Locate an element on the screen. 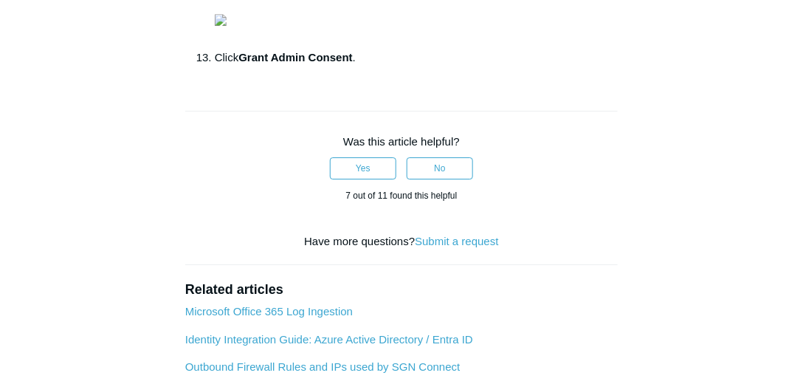 This screenshot has height=384, width=803. li: Click . is located at coordinates (416, 58).